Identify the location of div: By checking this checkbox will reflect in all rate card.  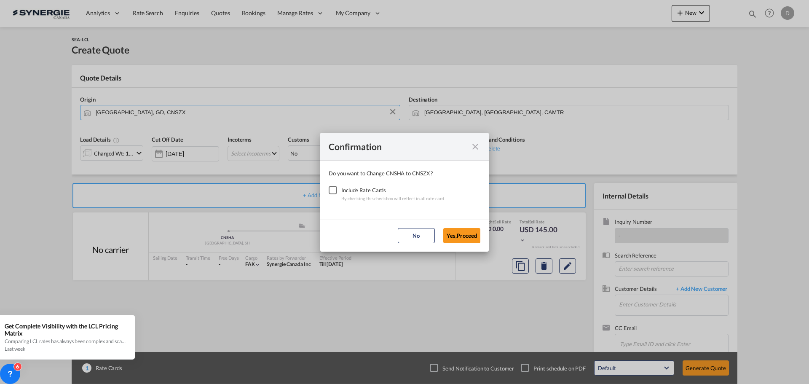
(393, 198).